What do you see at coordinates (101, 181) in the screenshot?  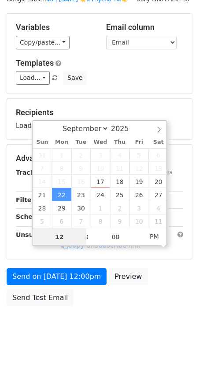 I see `span: September 17, 2025` at bounding box center [101, 181].